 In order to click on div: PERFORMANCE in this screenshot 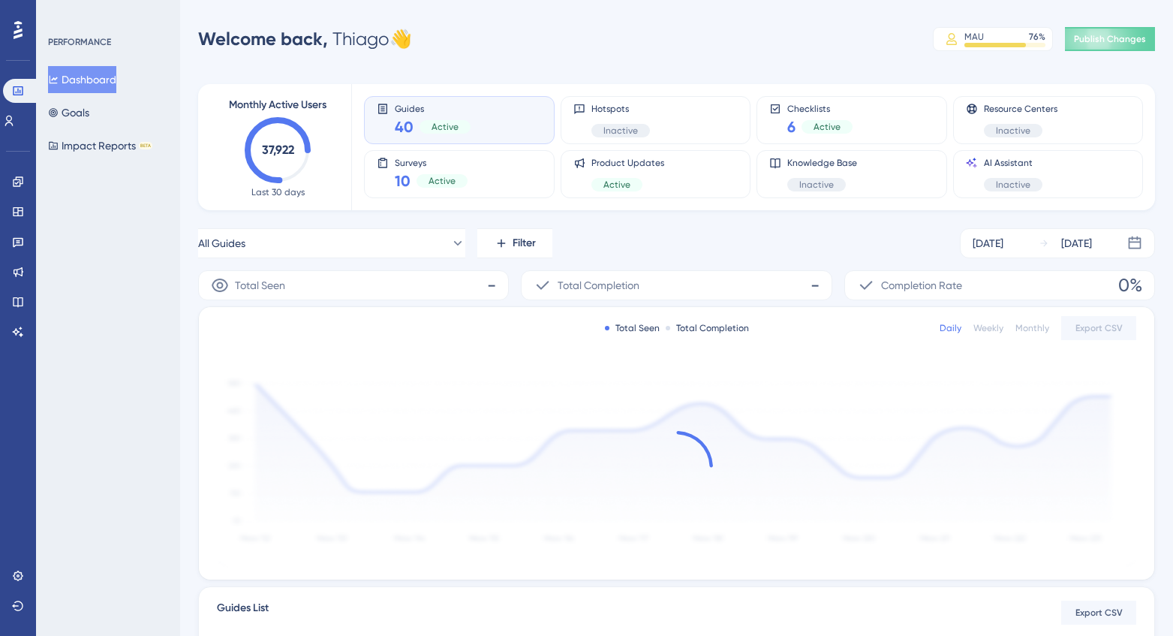, I will do `click(80, 42)`.